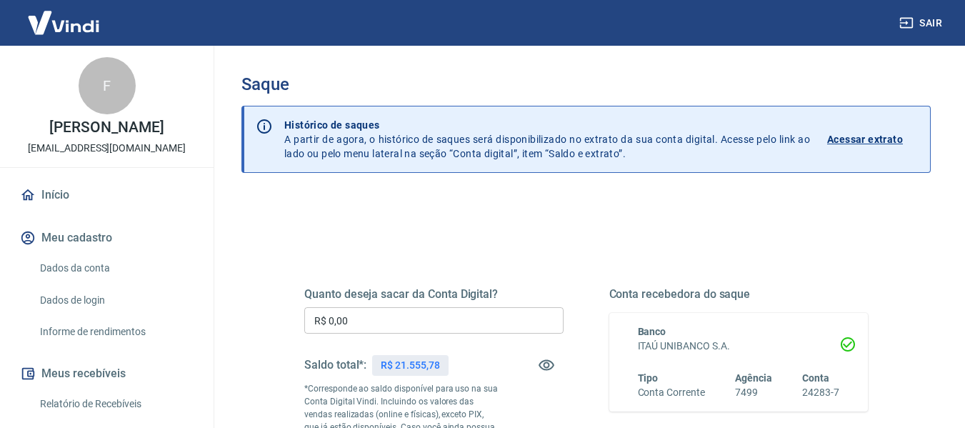  What do you see at coordinates (433, 294) in the screenshot?
I see `h5: Quanto deseja sacar da Conta Digital?` at bounding box center [433, 294].